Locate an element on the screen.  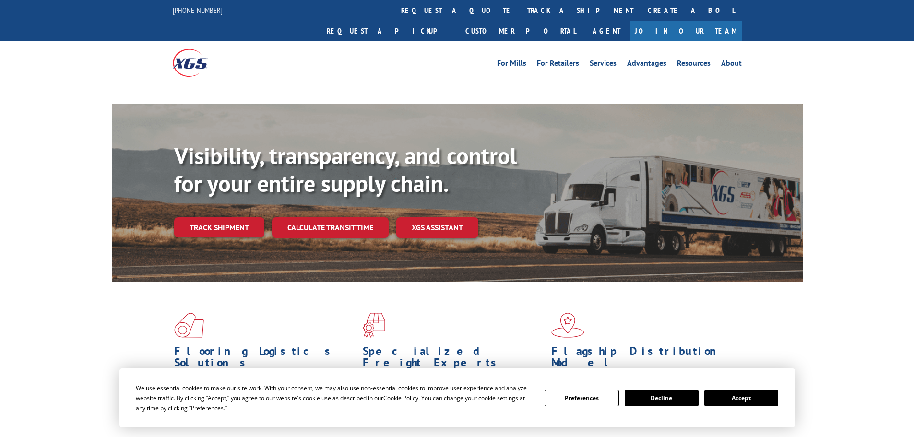
img: xgs-icon-flagship-distribution-model-red is located at coordinates (568, 325).